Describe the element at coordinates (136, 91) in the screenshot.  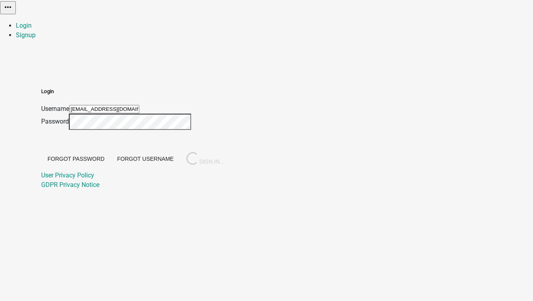
I see `h5: Login` at that location.